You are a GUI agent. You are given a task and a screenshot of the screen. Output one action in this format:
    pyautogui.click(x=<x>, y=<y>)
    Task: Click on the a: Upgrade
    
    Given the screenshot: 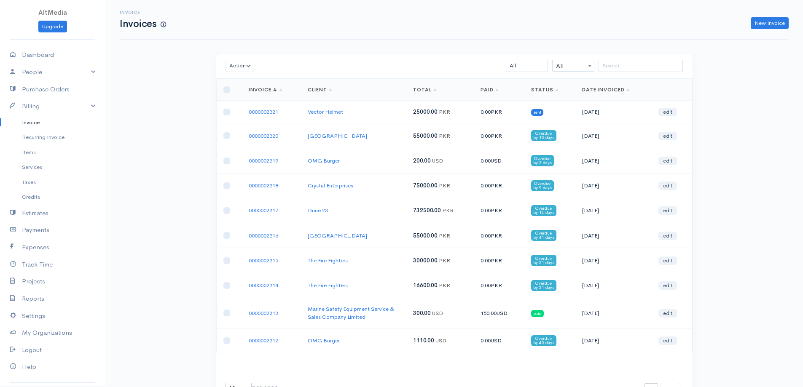 What is the action you would take?
    pyautogui.click(x=53, y=27)
    